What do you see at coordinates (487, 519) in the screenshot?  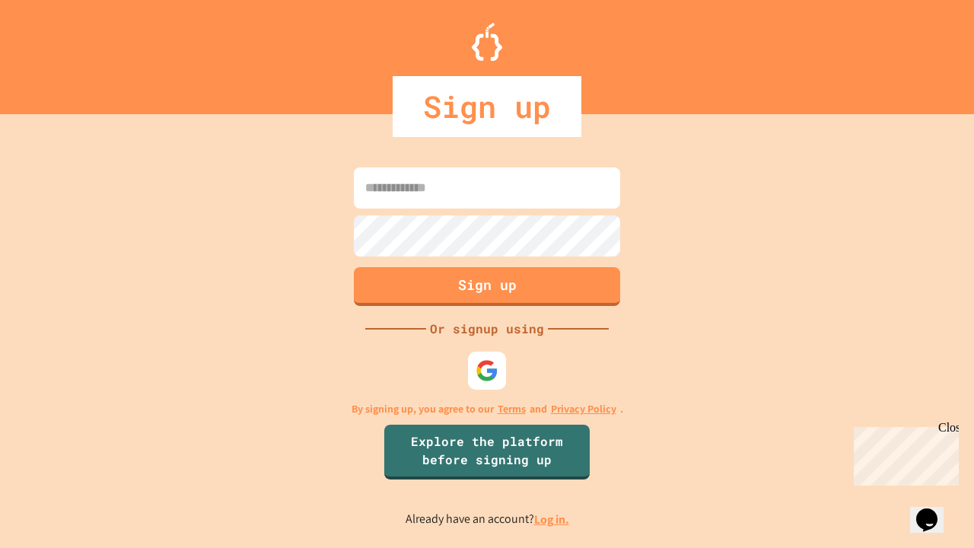 I see `p: Already have an account?` at bounding box center [487, 519].